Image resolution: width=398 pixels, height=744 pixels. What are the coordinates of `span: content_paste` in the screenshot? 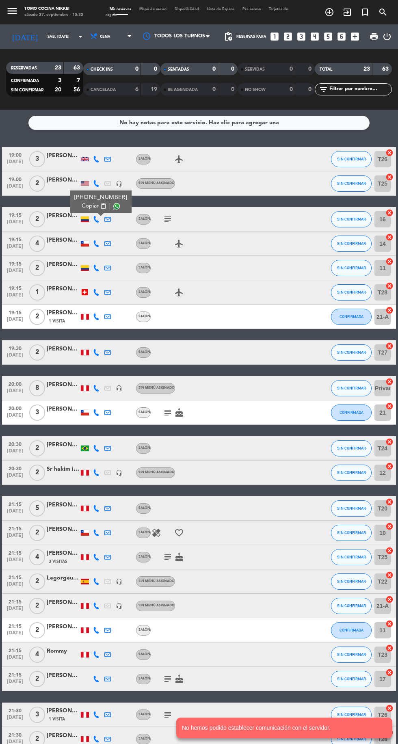 It's located at (103, 206).